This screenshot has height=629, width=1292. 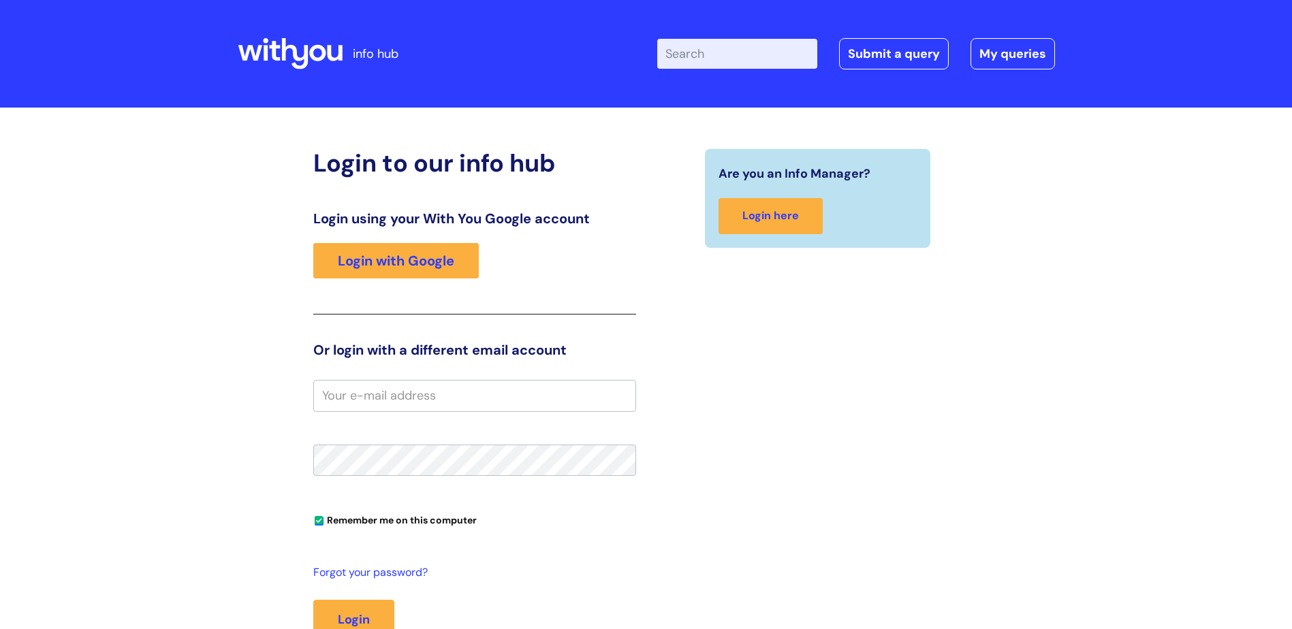 What do you see at coordinates (1013, 54) in the screenshot?
I see `a: My queries` at bounding box center [1013, 54].